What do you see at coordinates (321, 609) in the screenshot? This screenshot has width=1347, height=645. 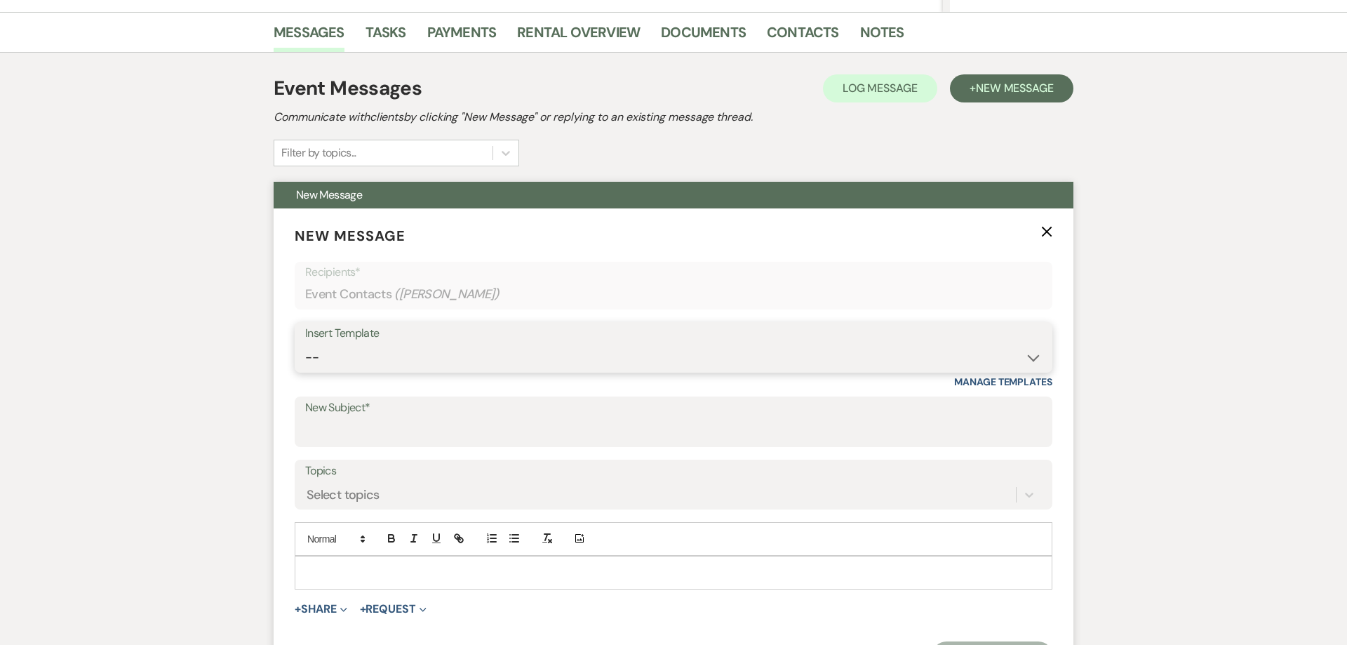 I see `button: Share` at bounding box center [321, 609].